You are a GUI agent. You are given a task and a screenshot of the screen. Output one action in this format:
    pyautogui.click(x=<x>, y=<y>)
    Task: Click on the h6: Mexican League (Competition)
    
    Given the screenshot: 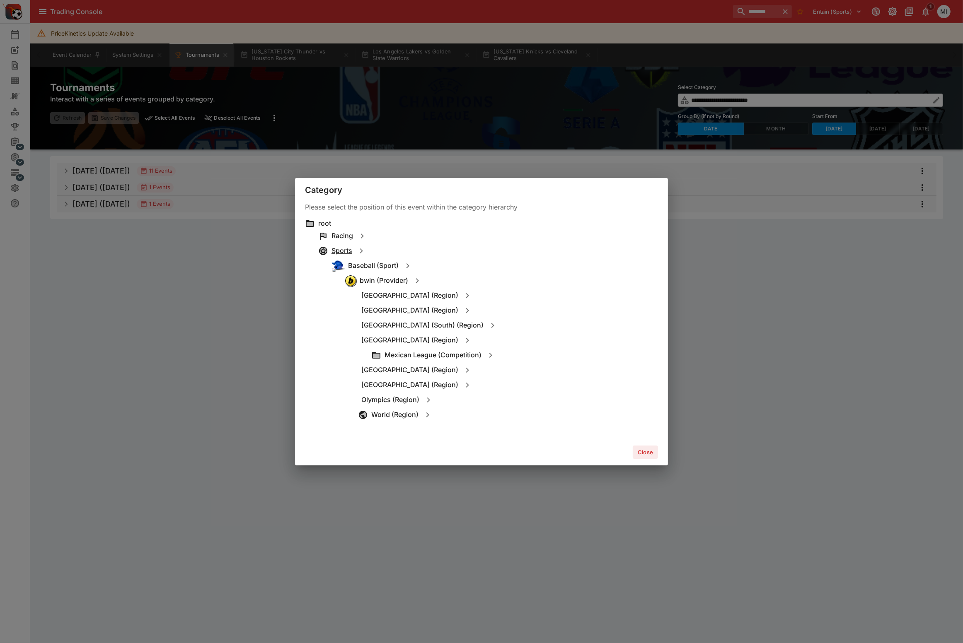 What is the action you would take?
    pyautogui.click(x=433, y=355)
    